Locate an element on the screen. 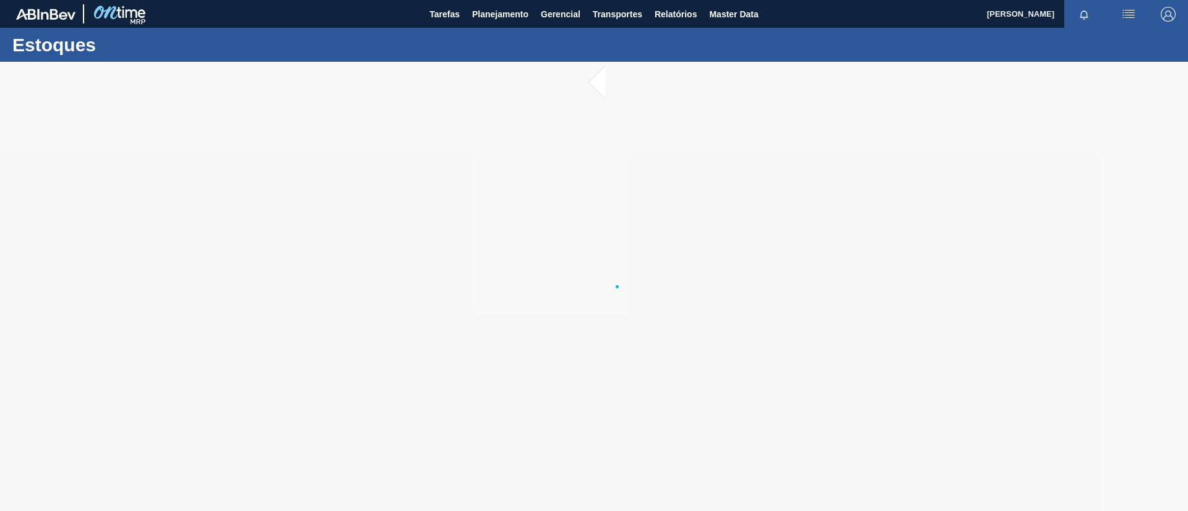 The image size is (1188, 511). span: Gerencial is located at coordinates (560, 14).